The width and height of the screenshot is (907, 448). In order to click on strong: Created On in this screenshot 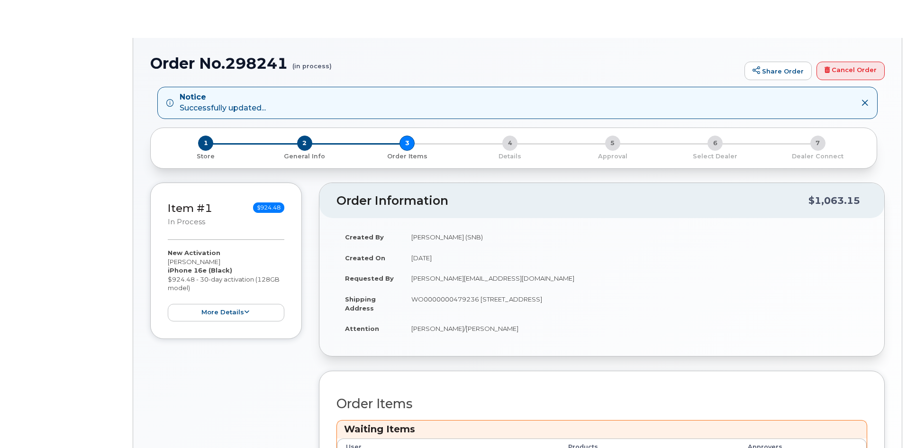, I will do `click(365, 258)`.